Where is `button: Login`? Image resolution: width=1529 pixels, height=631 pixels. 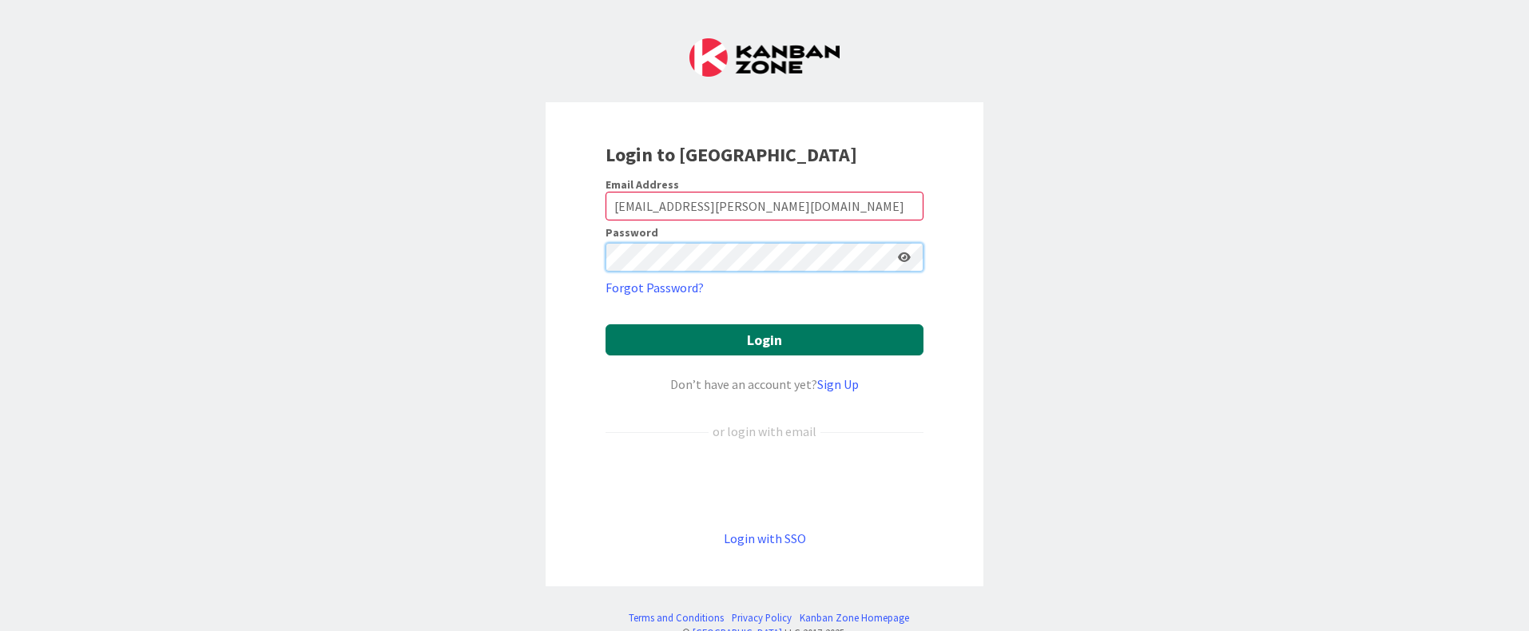 button: Login is located at coordinates (765, 340).